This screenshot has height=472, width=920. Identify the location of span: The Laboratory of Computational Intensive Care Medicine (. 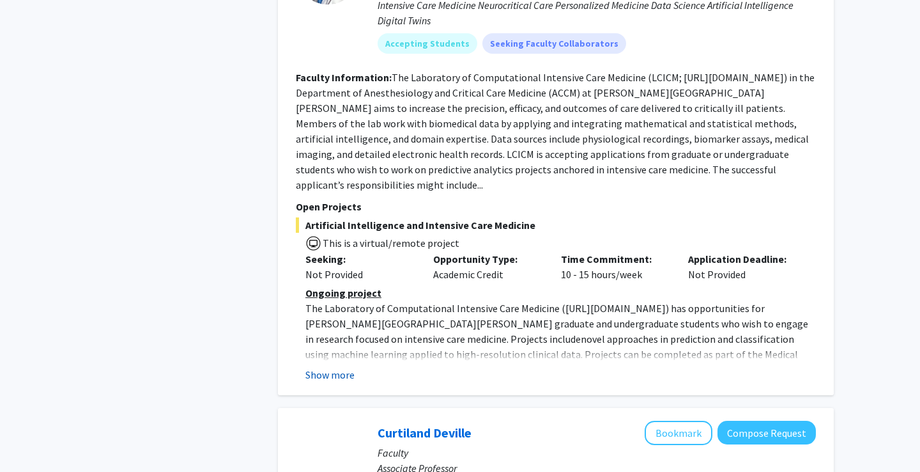
(435, 308).